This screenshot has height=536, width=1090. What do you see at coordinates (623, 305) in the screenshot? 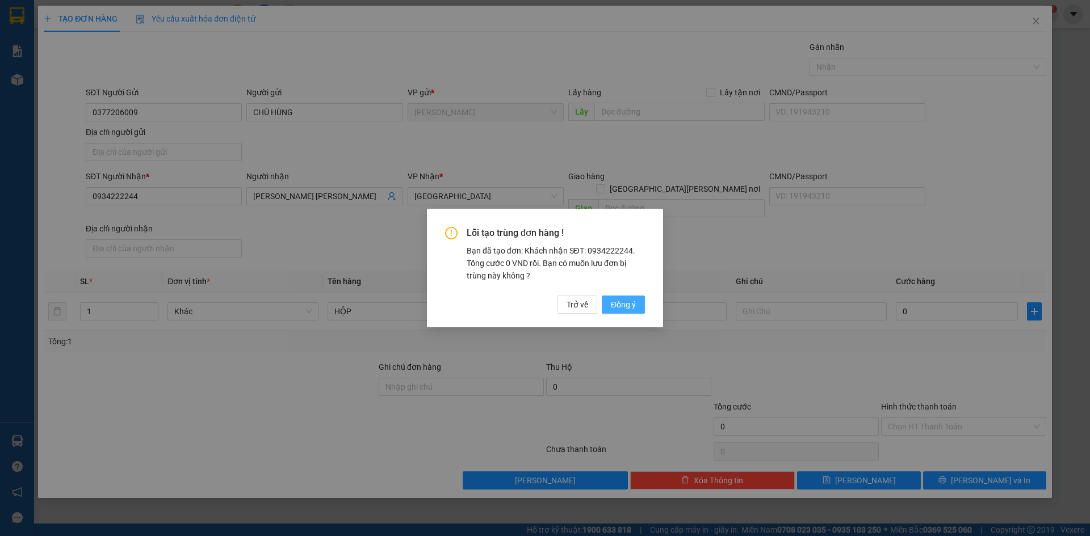
I see `button: Đồng ý` at bounding box center [623, 305].